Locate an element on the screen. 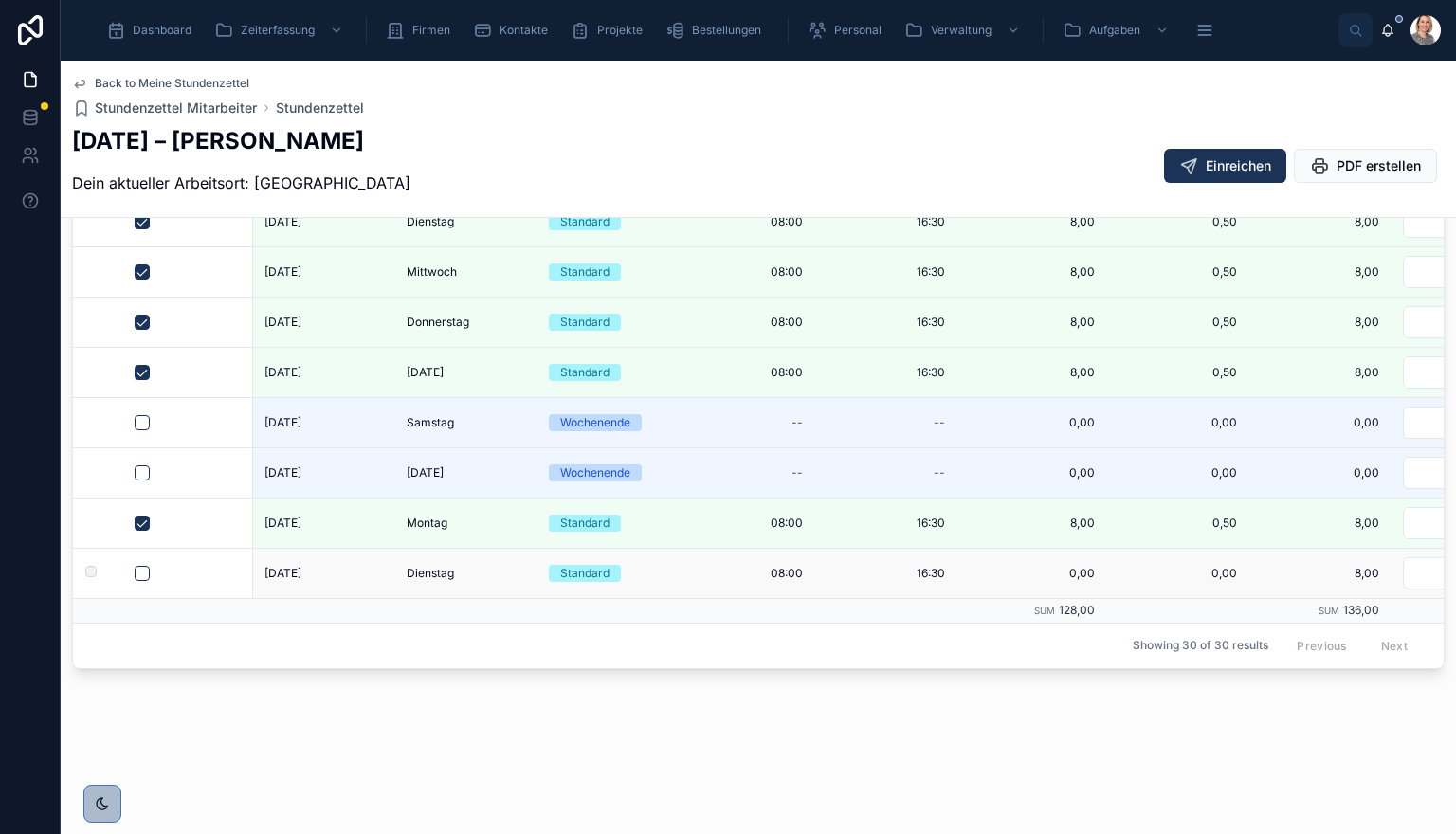 This screenshot has width=1456, height=834. span: Personal is located at coordinates (857, 30).